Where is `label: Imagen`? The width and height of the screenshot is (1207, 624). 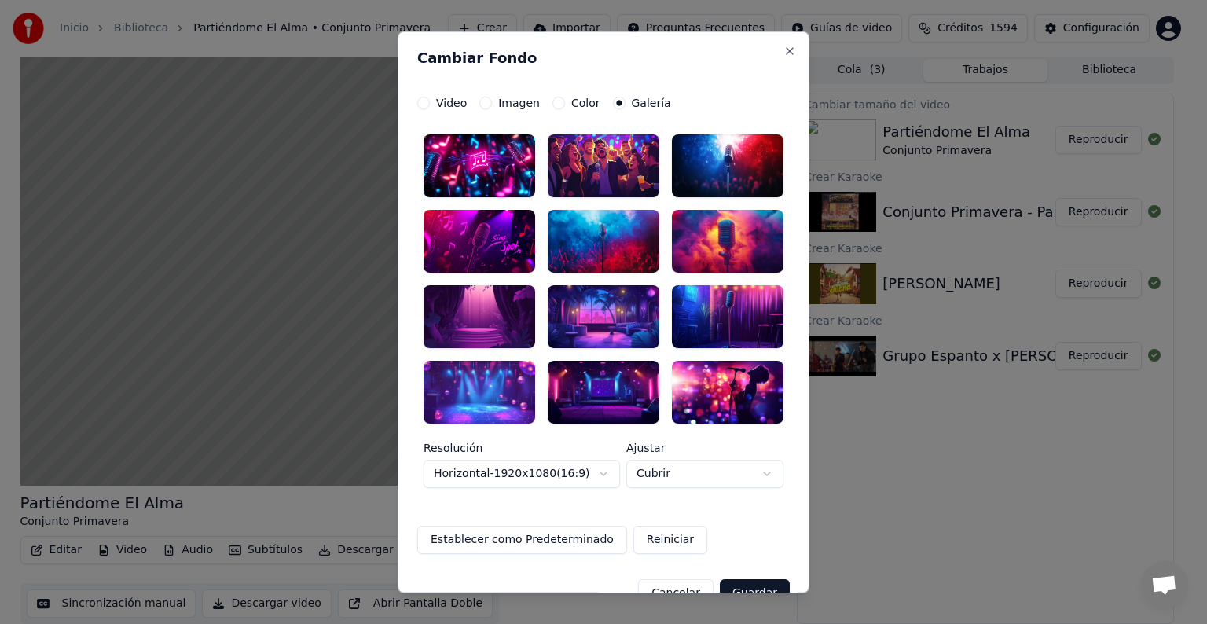
label: Imagen is located at coordinates (519, 103).